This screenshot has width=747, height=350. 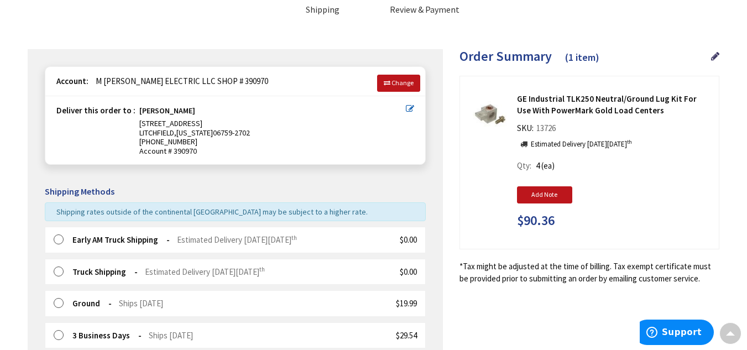 What do you see at coordinates (121, 239) in the screenshot?
I see `strong: Early AM Truck Shipping` at bounding box center [121, 239].